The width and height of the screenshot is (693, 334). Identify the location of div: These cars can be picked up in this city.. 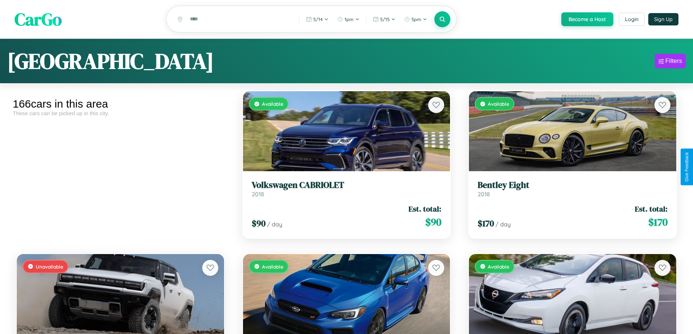
(120, 113).